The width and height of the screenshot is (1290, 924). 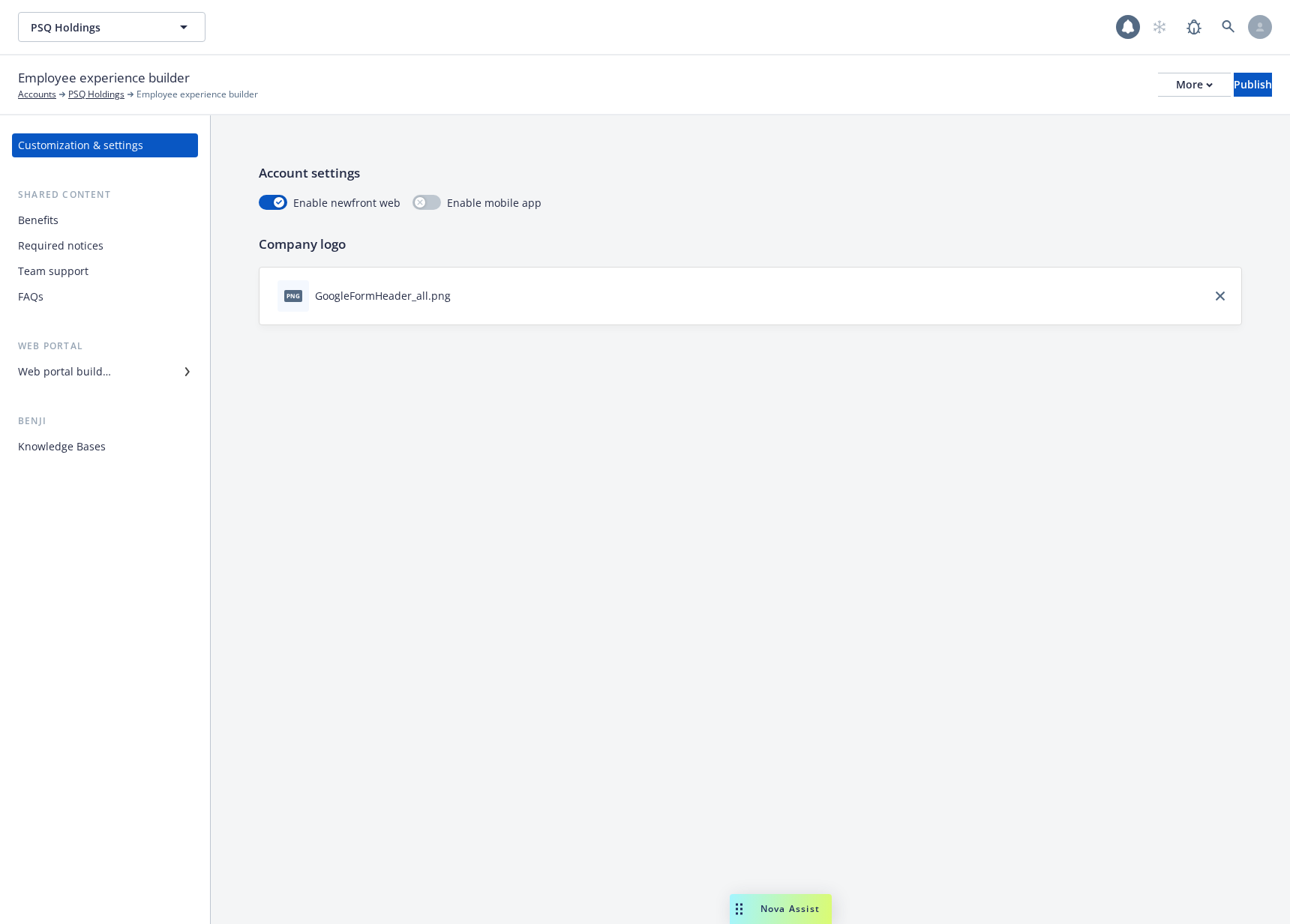 I want to click on p: Company logo, so click(x=750, y=245).